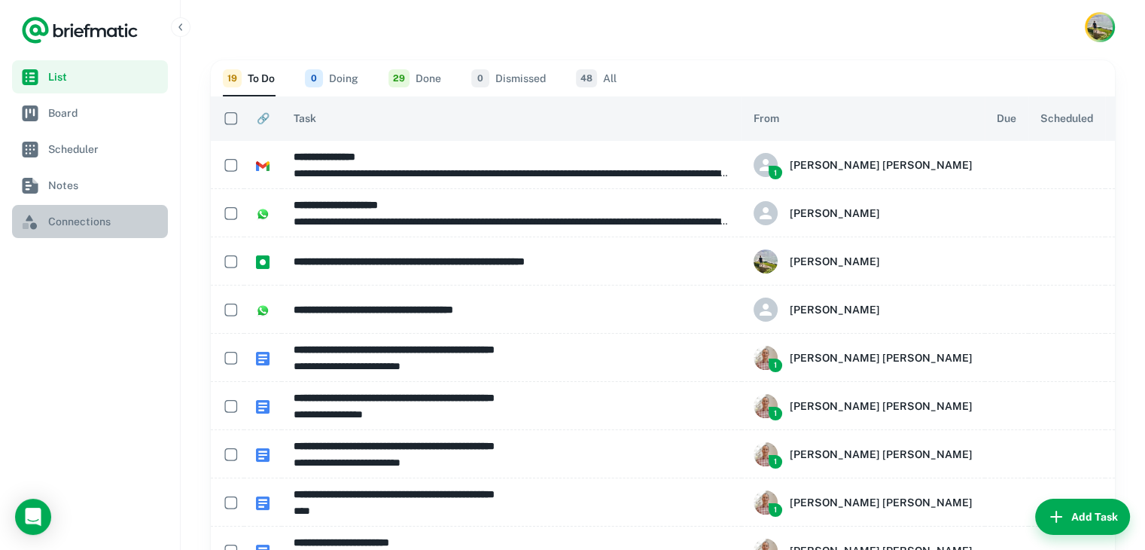  What do you see at coordinates (1100, 27) in the screenshot?
I see `button: Account button` at bounding box center [1100, 27].